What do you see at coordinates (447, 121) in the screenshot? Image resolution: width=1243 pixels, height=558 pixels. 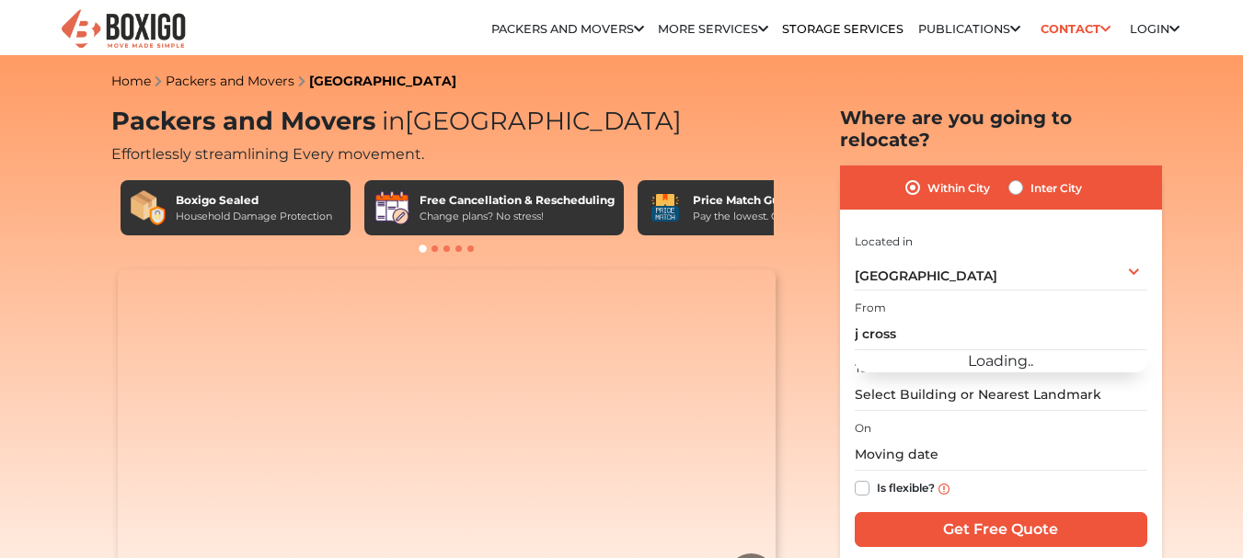 I see `h1: Packers and Movers` at bounding box center [447, 121].